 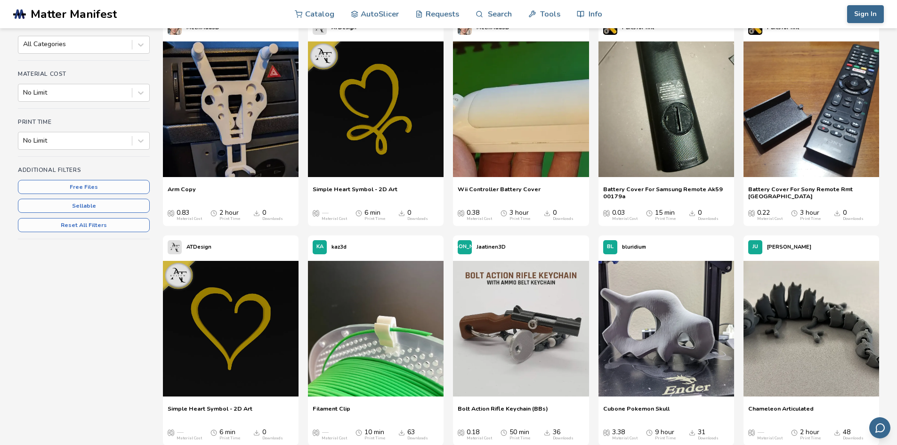 I want to click on span: Bolt Action Rifle Keychain (BBs), so click(x=503, y=412).